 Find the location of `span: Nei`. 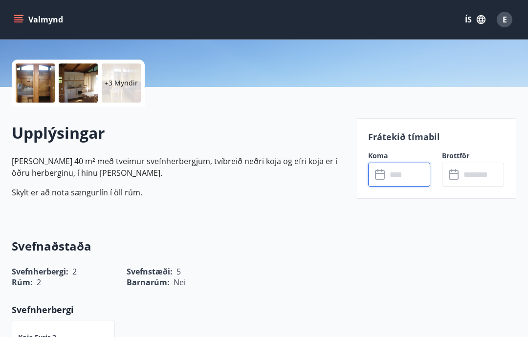

span: Nei is located at coordinates (179, 283).